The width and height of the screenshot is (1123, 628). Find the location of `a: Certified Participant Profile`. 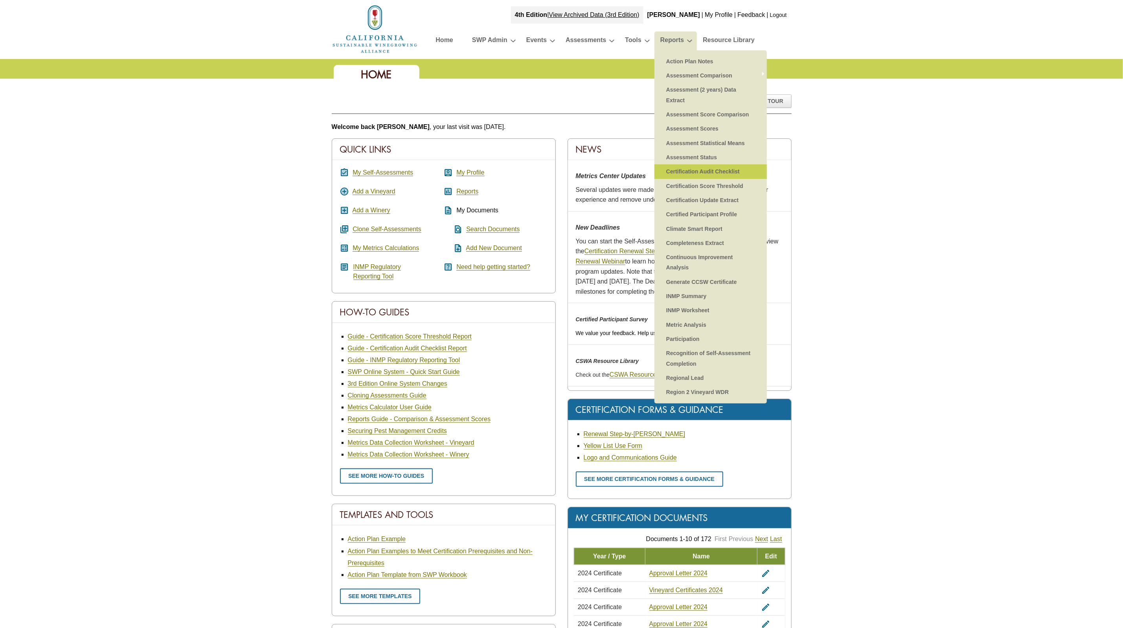

a: Certified Participant Profile is located at coordinates (711, 214).